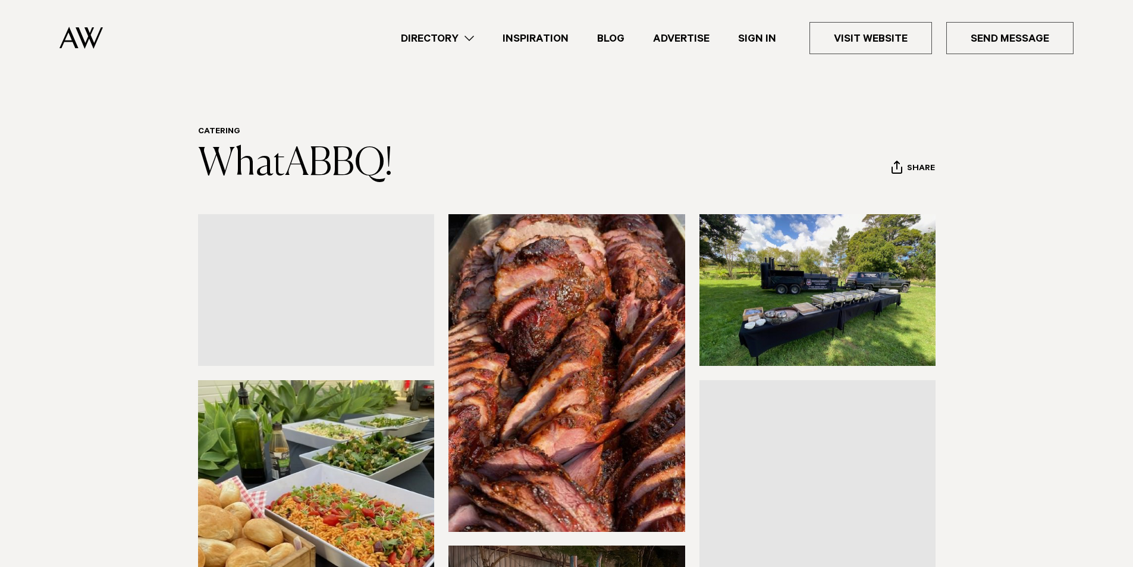 Image resolution: width=1133 pixels, height=567 pixels. Describe the element at coordinates (437, 38) in the screenshot. I see `a: Directory` at that location.